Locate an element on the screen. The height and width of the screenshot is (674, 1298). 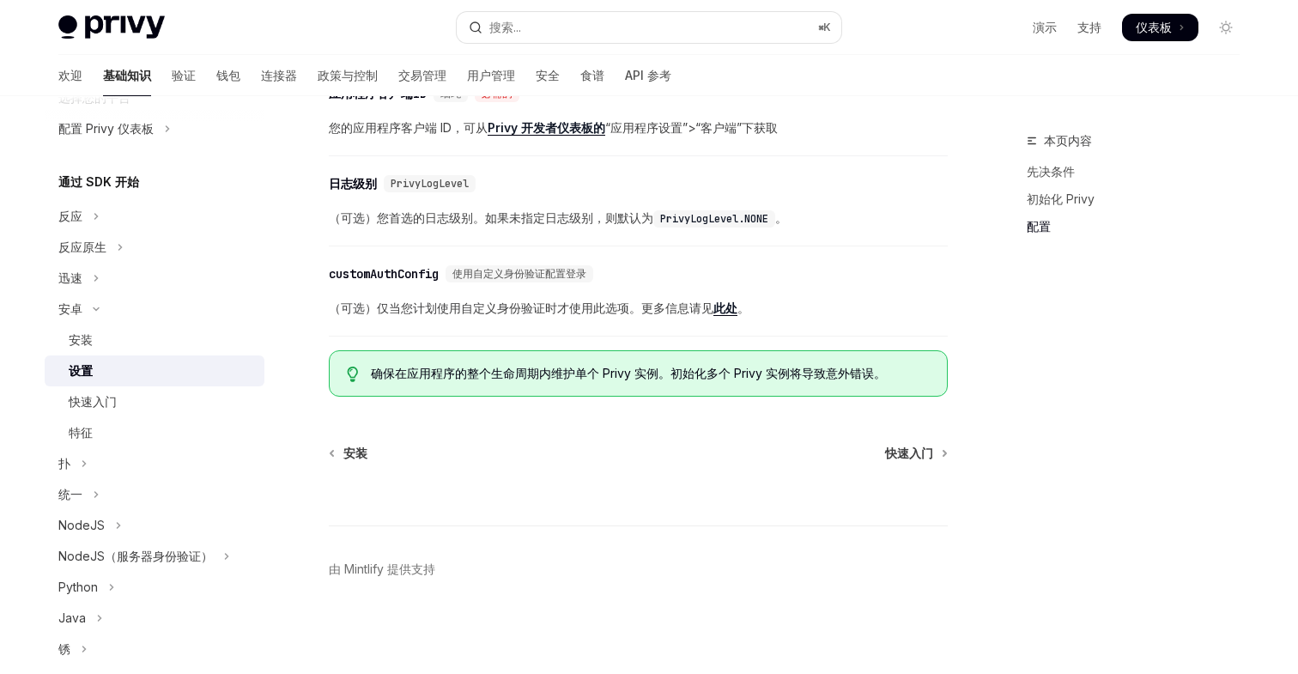
a: 用户管理 is located at coordinates (491, 76).